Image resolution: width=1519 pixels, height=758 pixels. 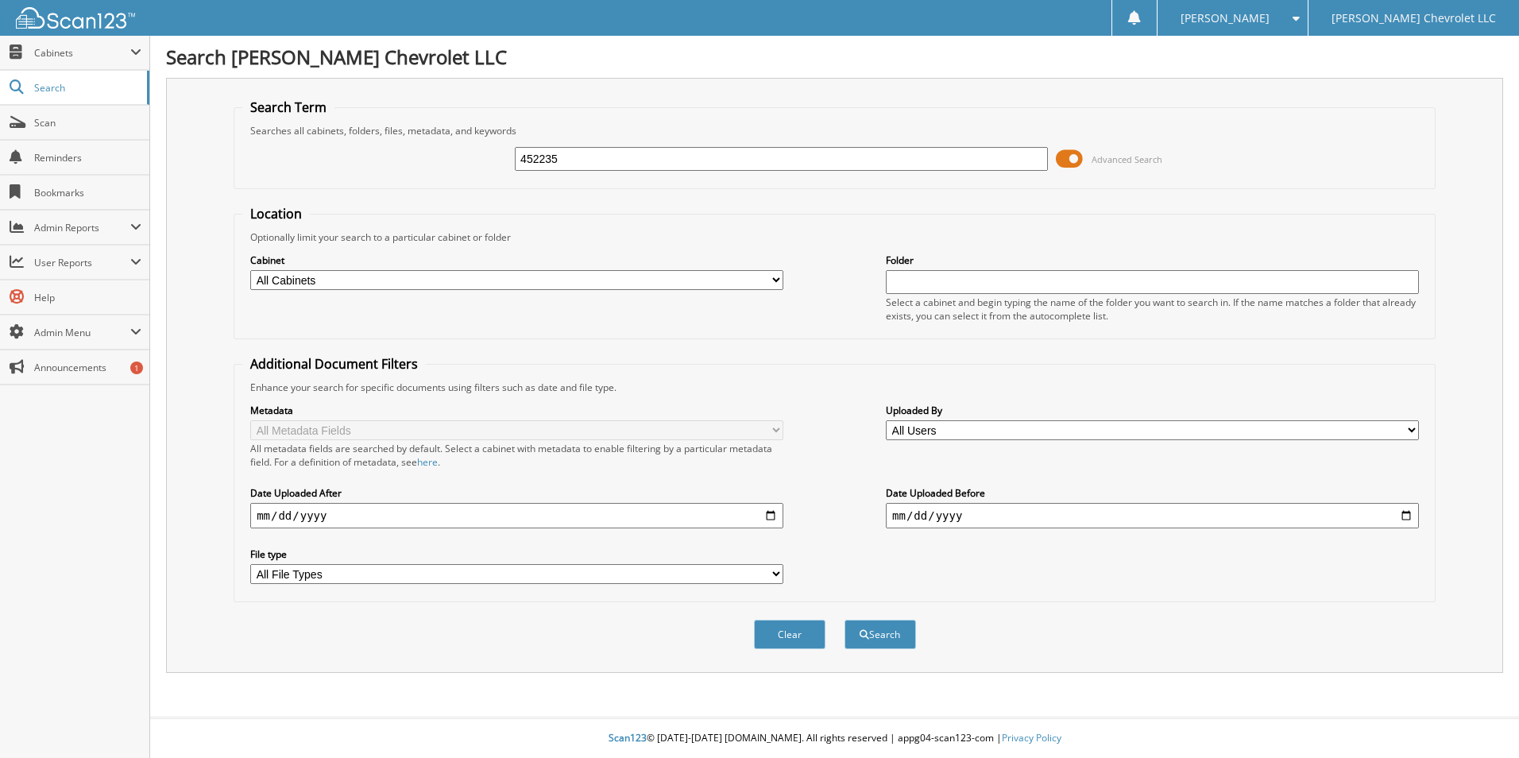 What do you see at coordinates (87, 367) in the screenshot?
I see `span: Announcements` at bounding box center [87, 367].